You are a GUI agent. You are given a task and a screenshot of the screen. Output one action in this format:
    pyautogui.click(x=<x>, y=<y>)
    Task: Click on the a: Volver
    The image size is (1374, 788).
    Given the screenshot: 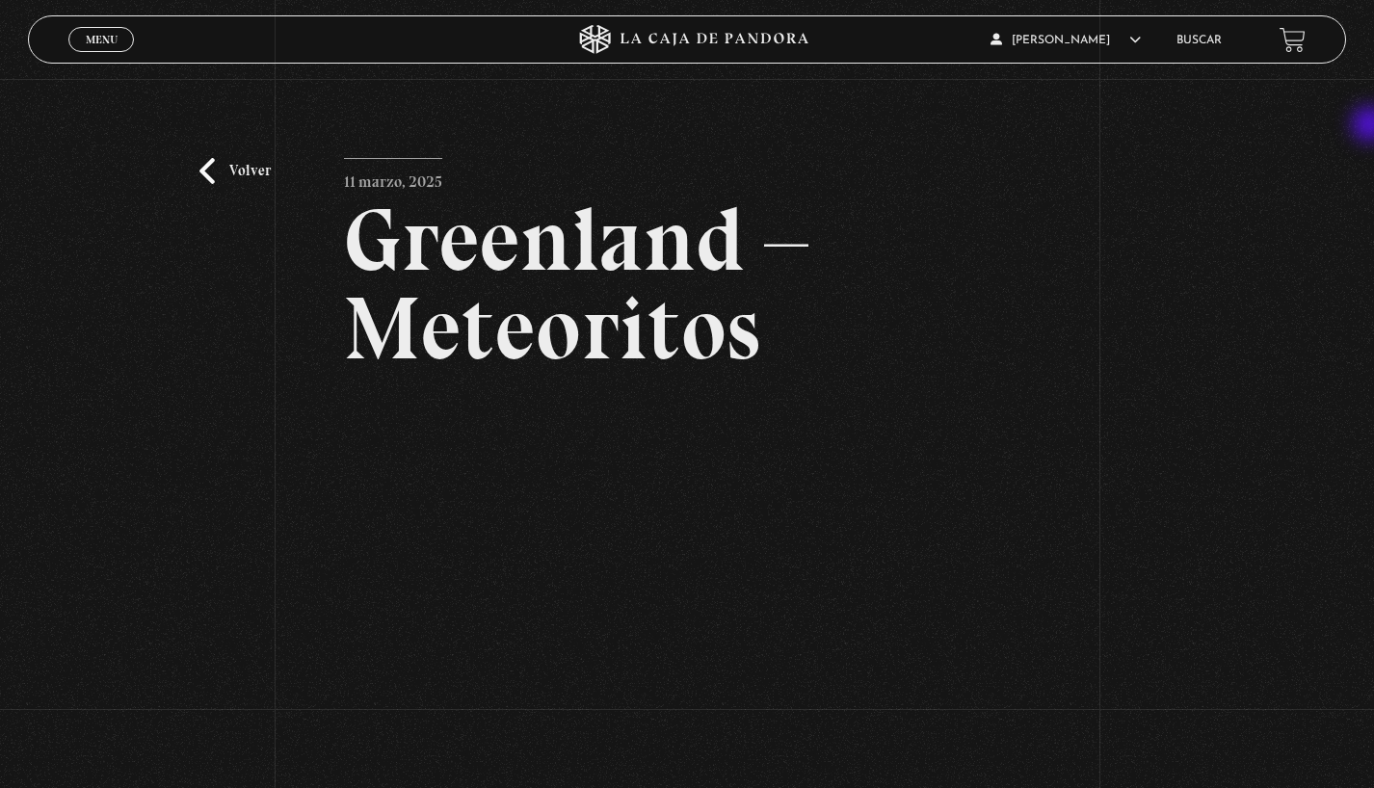 What is the action you would take?
    pyautogui.click(x=235, y=171)
    